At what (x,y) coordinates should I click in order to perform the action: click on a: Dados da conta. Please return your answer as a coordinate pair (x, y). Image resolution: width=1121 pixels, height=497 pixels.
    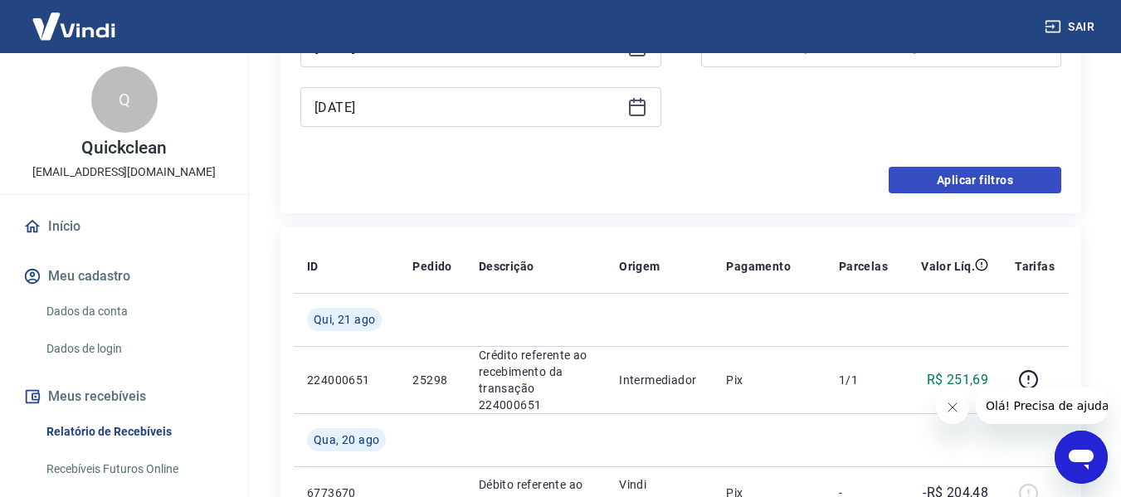
    Looking at the image, I should click on (134, 311).